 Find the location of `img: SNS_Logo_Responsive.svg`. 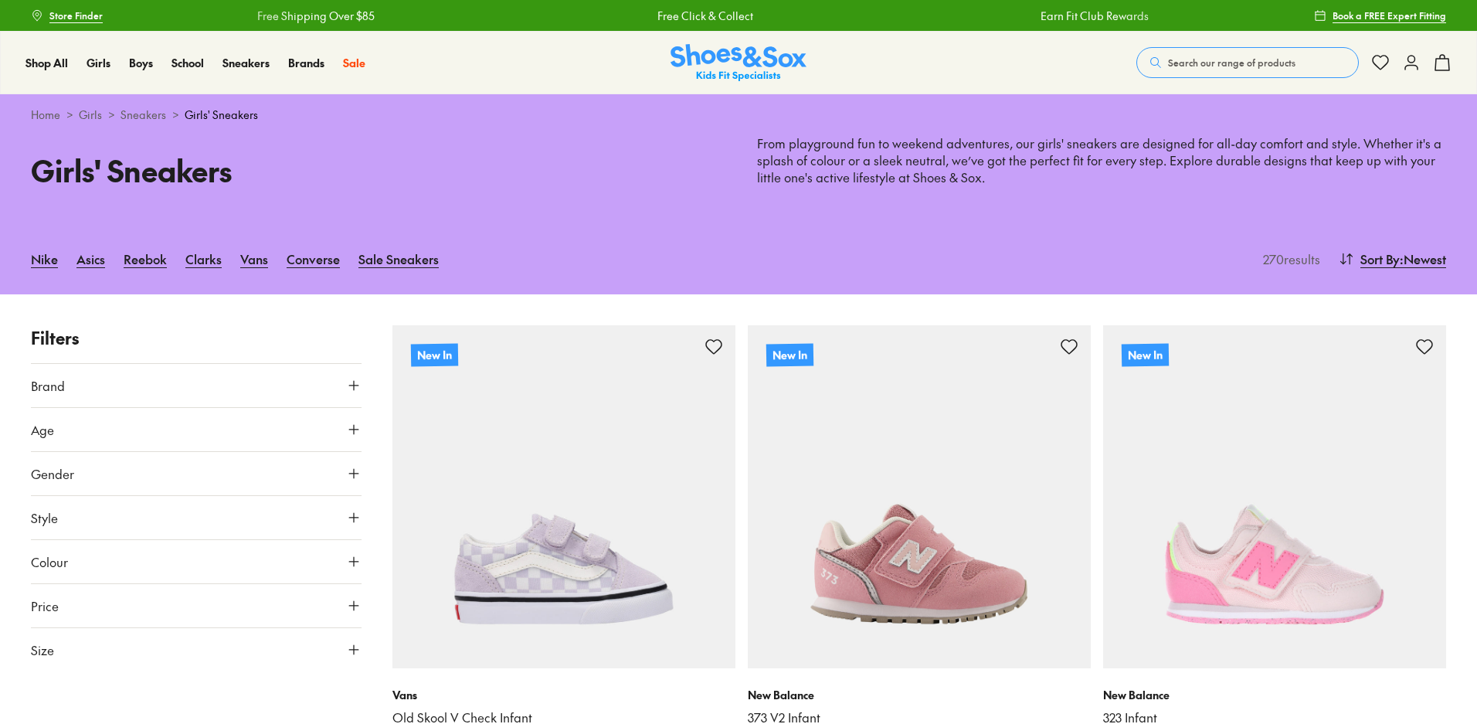

img: SNS_Logo_Responsive.svg is located at coordinates (739, 63).